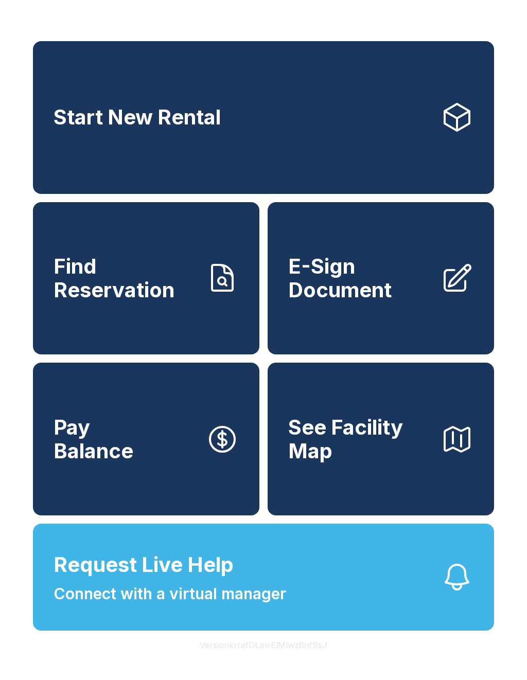 The height and width of the screenshot is (680, 527). I want to click on span: Start New Rental, so click(137, 117).